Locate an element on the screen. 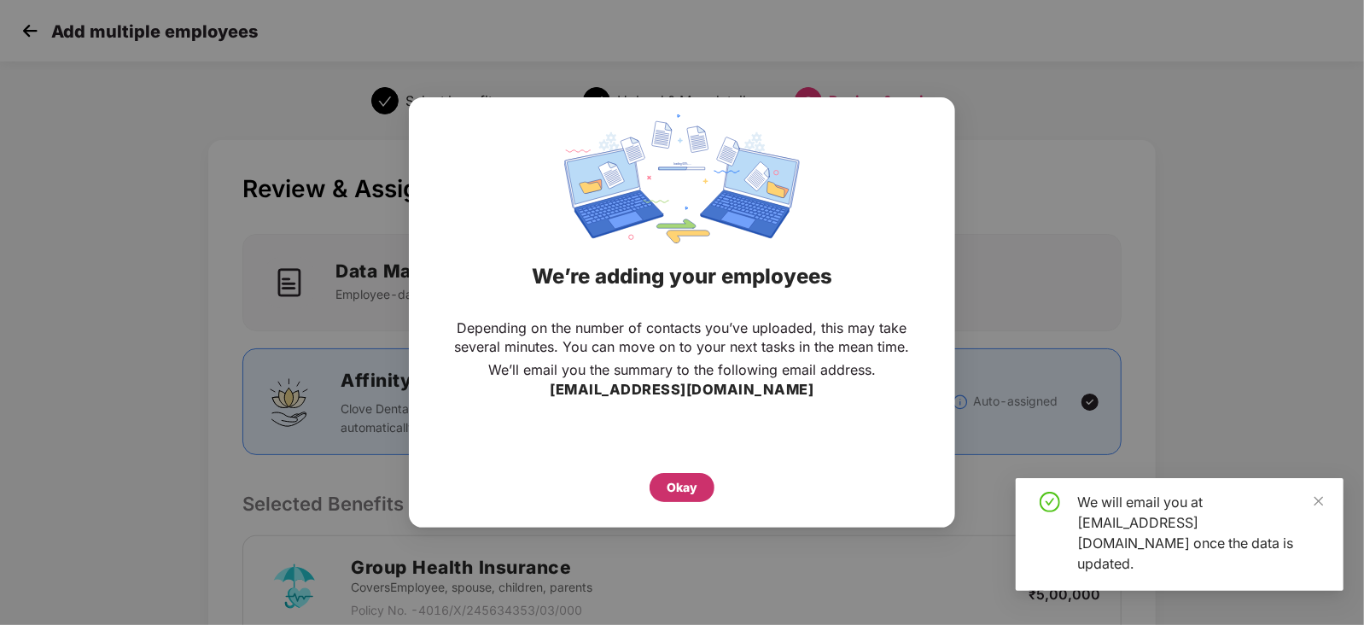 The width and height of the screenshot is (1364, 625). div: Okay is located at coordinates (682, 487).